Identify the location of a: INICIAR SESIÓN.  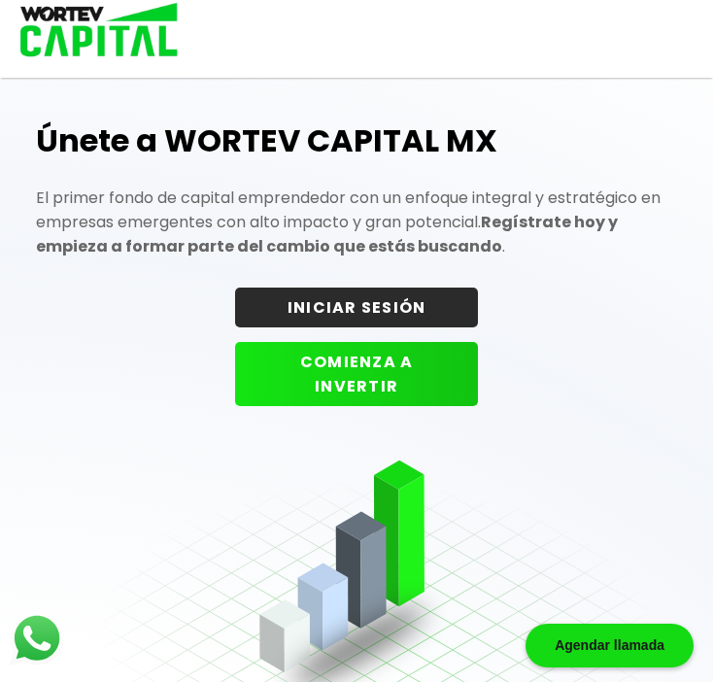
(357, 307).